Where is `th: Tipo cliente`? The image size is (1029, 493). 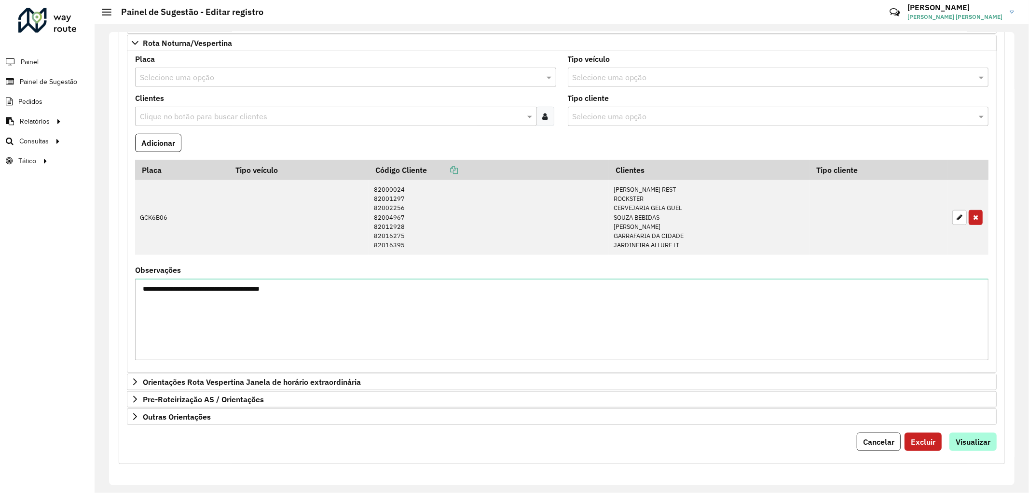 th: Tipo cliente is located at coordinates (879, 170).